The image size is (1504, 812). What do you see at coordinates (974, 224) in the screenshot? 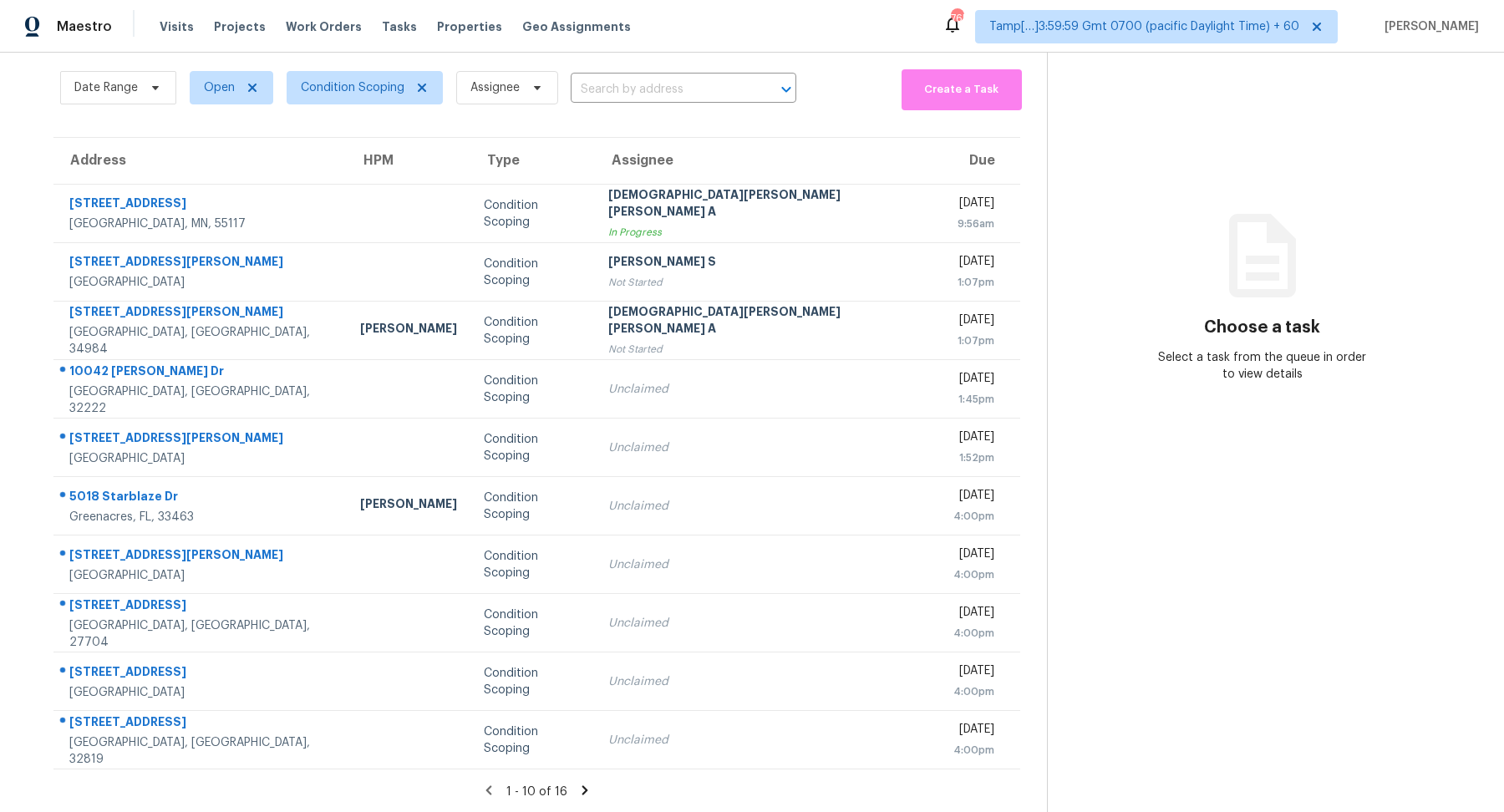
I see `div: 9:56am` at bounding box center [974, 224].